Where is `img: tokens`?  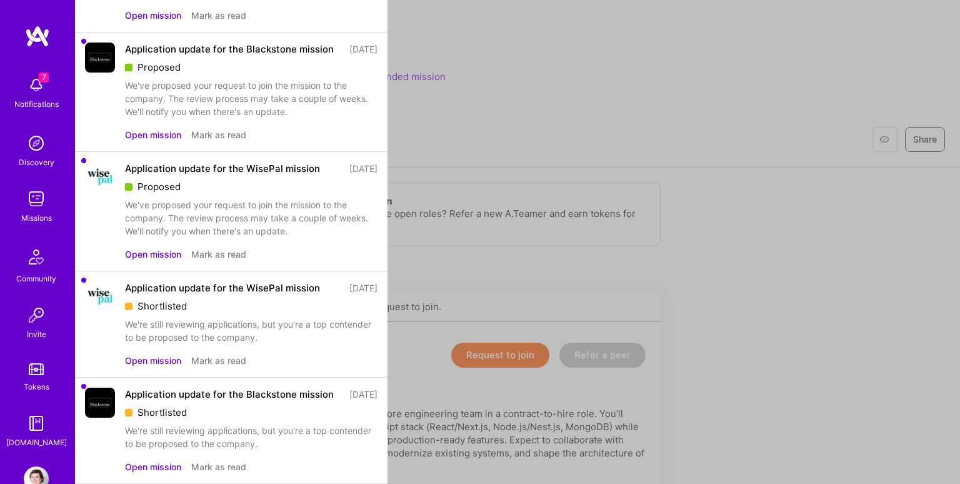
img: tokens is located at coordinates (36, 369).